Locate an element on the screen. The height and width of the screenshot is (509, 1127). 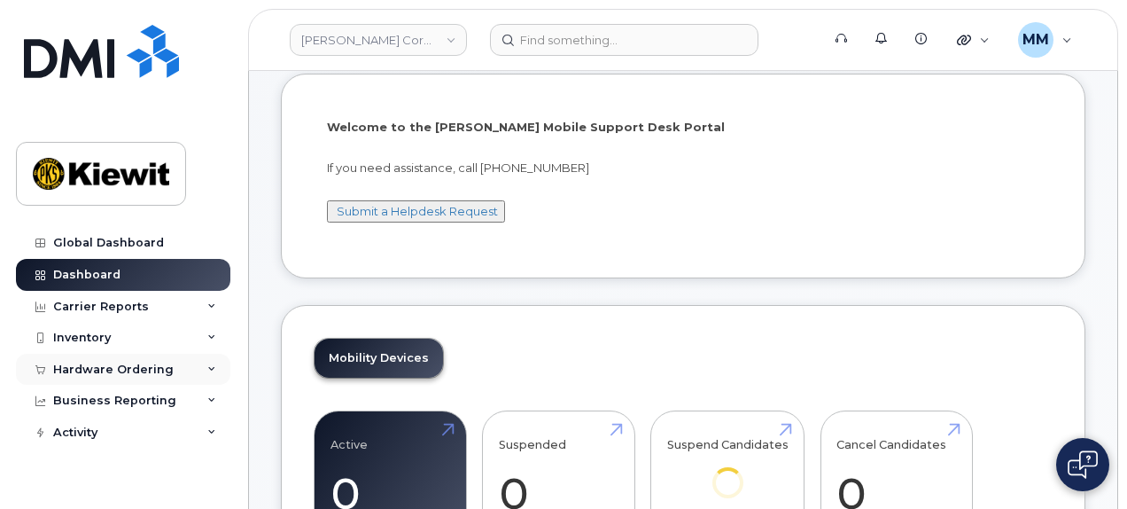
a: Submit a Helpdesk Request is located at coordinates (417, 211).